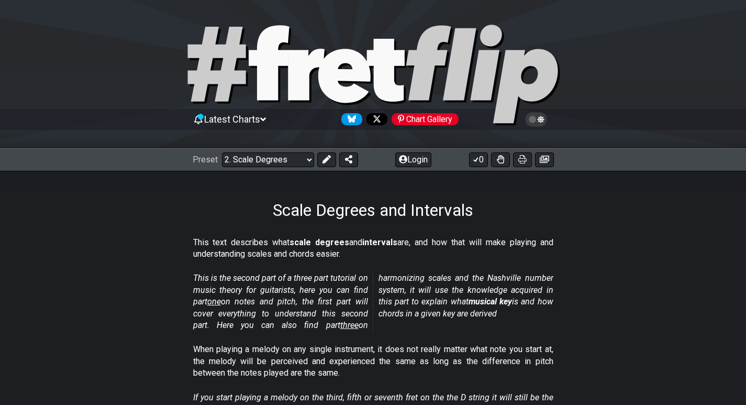  Describe the element at coordinates (350, 119) in the screenshot. I see `a: Follow #fretflip at Bluesky` at that location.